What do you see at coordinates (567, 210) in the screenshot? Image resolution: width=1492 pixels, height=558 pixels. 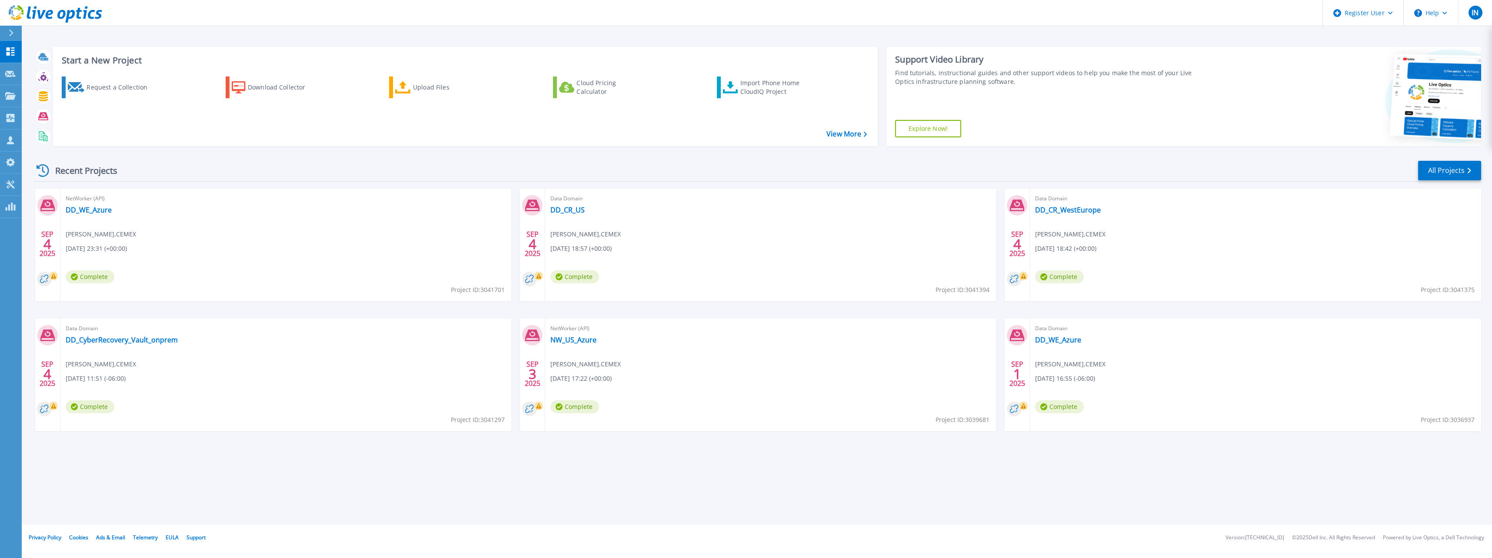 I see `a: DD_CR_US` at bounding box center [567, 210].